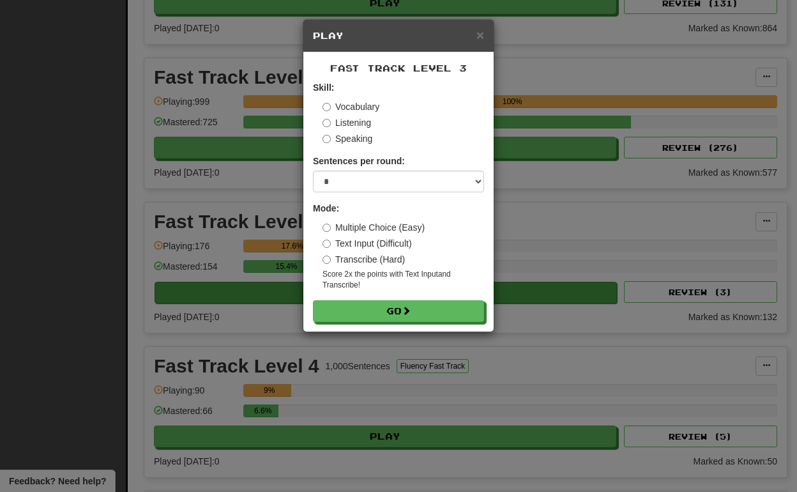 The height and width of the screenshot is (492, 797). I want to click on strong: Mode:, so click(326, 208).